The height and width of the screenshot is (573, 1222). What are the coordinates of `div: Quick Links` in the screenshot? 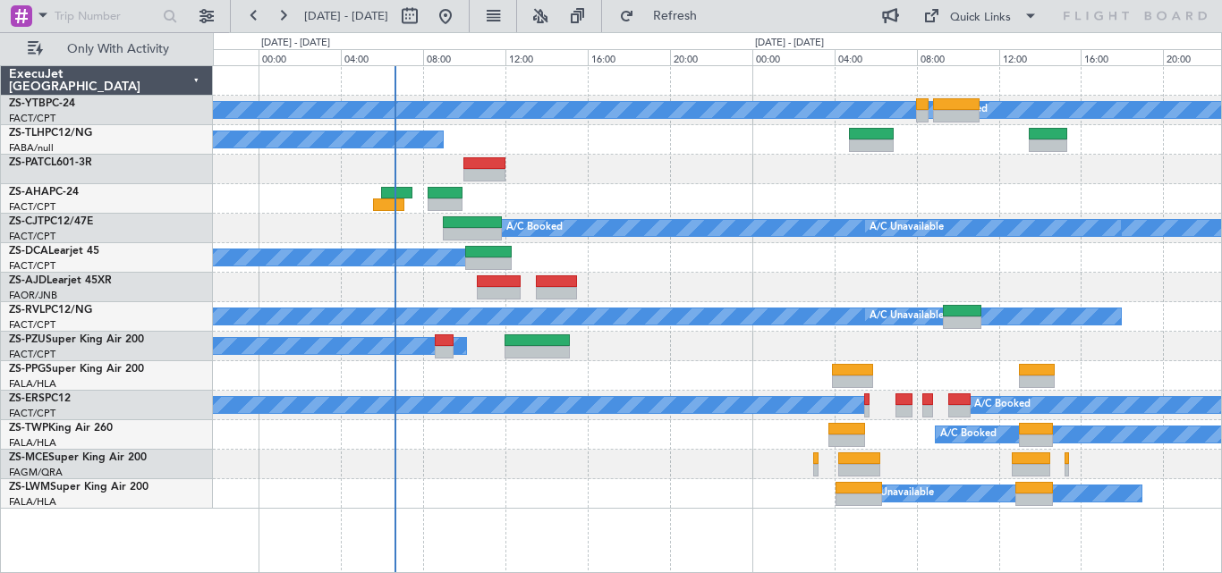 It's located at (980, 18).